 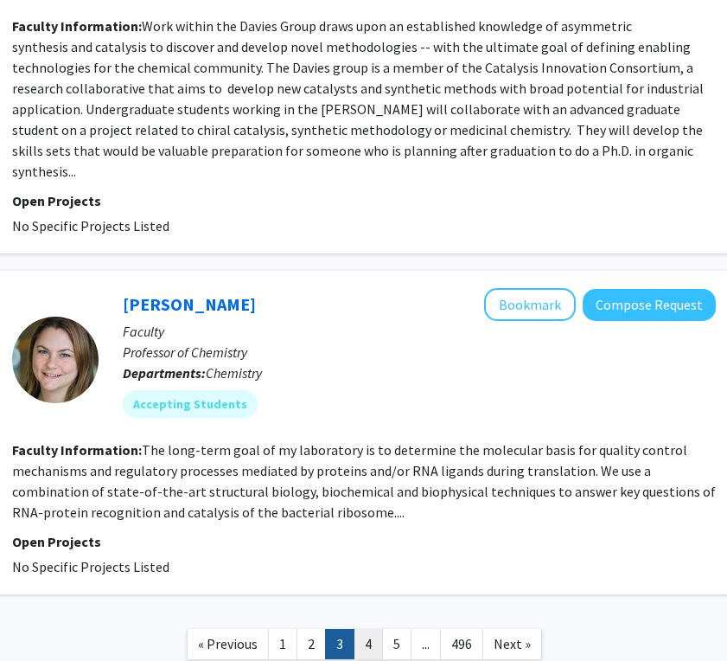 I want to click on mat-chip: Accepting Students, so click(x=190, y=404).